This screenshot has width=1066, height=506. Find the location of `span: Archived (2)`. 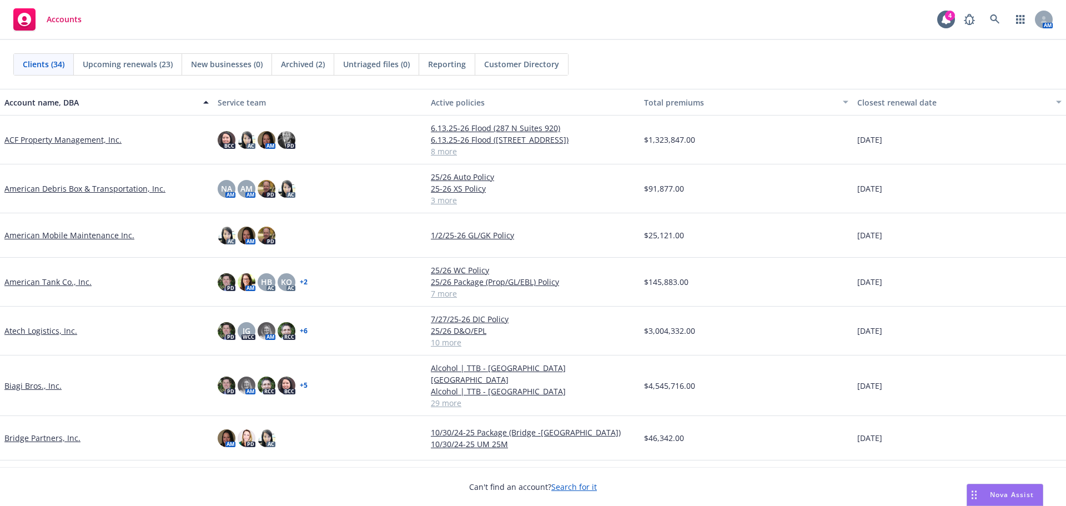

span: Archived (2) is located at coordinates (303, 64).